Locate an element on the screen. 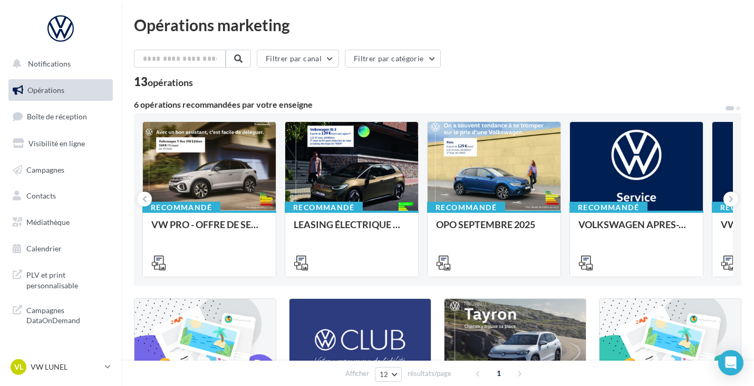 This screenshot has height=386, width=754. a: Médiathèque is located at coordinates (61, 222).